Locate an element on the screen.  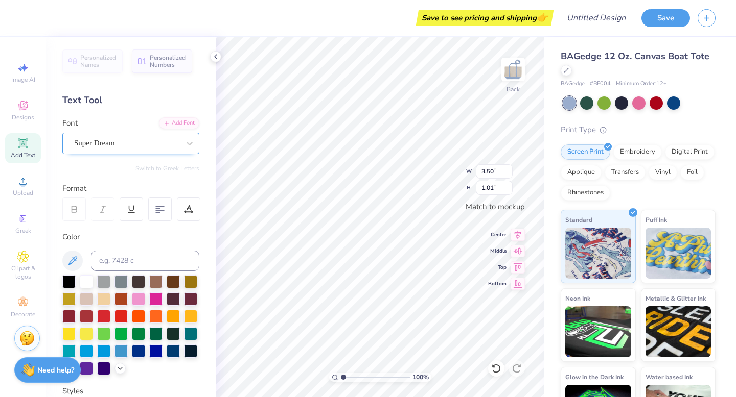
div: Transfers is located at coordinates (625, 173).